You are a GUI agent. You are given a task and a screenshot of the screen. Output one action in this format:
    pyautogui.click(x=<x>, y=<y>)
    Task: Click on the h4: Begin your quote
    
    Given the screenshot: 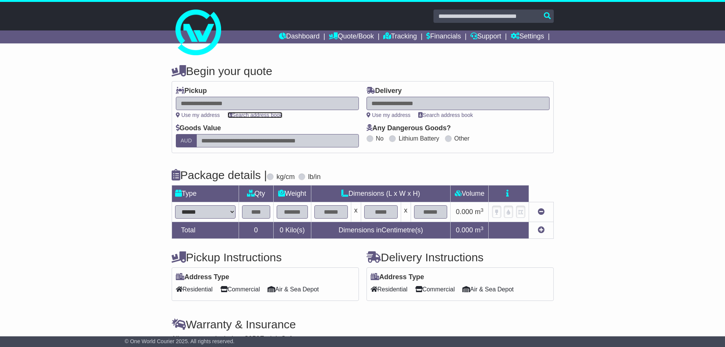 What is the action you would take?
    pyautogui.click(x=363, y=71)
    